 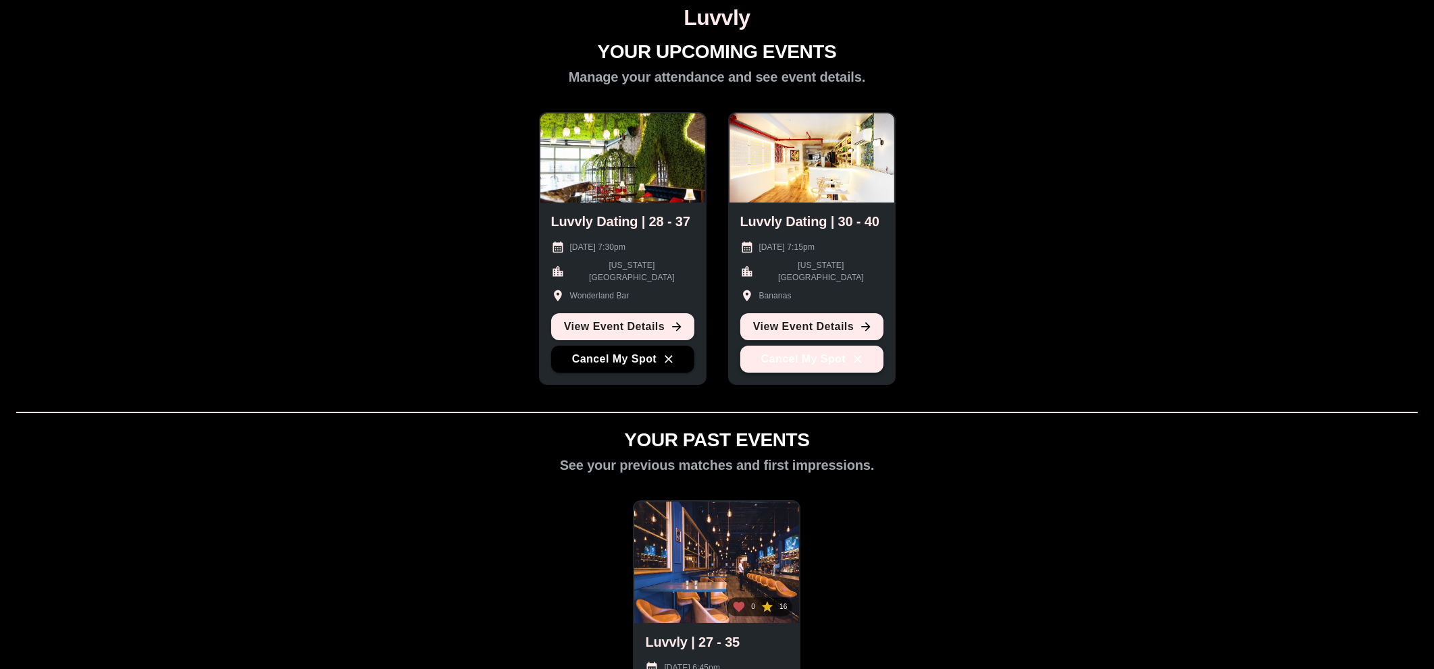 What do you see at coordinates (783, 607) in the screenshot?
I see `p: 16` at bounding box center [783, 607].